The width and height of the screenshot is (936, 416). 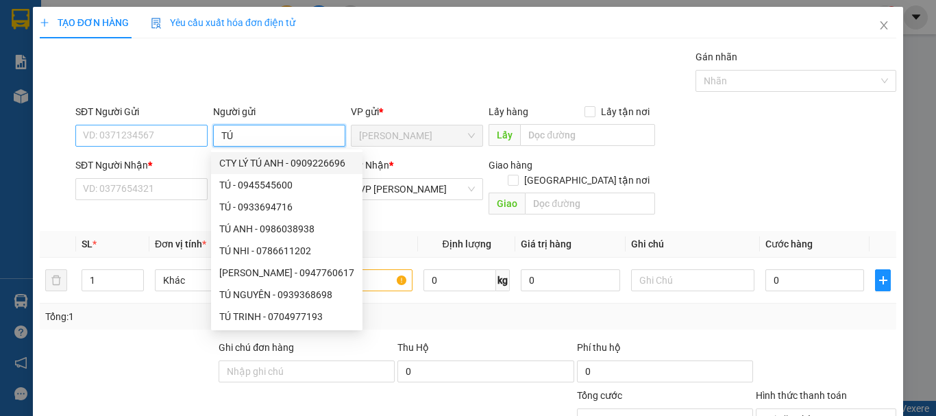 What do you see at coordinates (22, 18) in the screenshot?
I see `span: Gửi:` at bounding box center [22, 18].